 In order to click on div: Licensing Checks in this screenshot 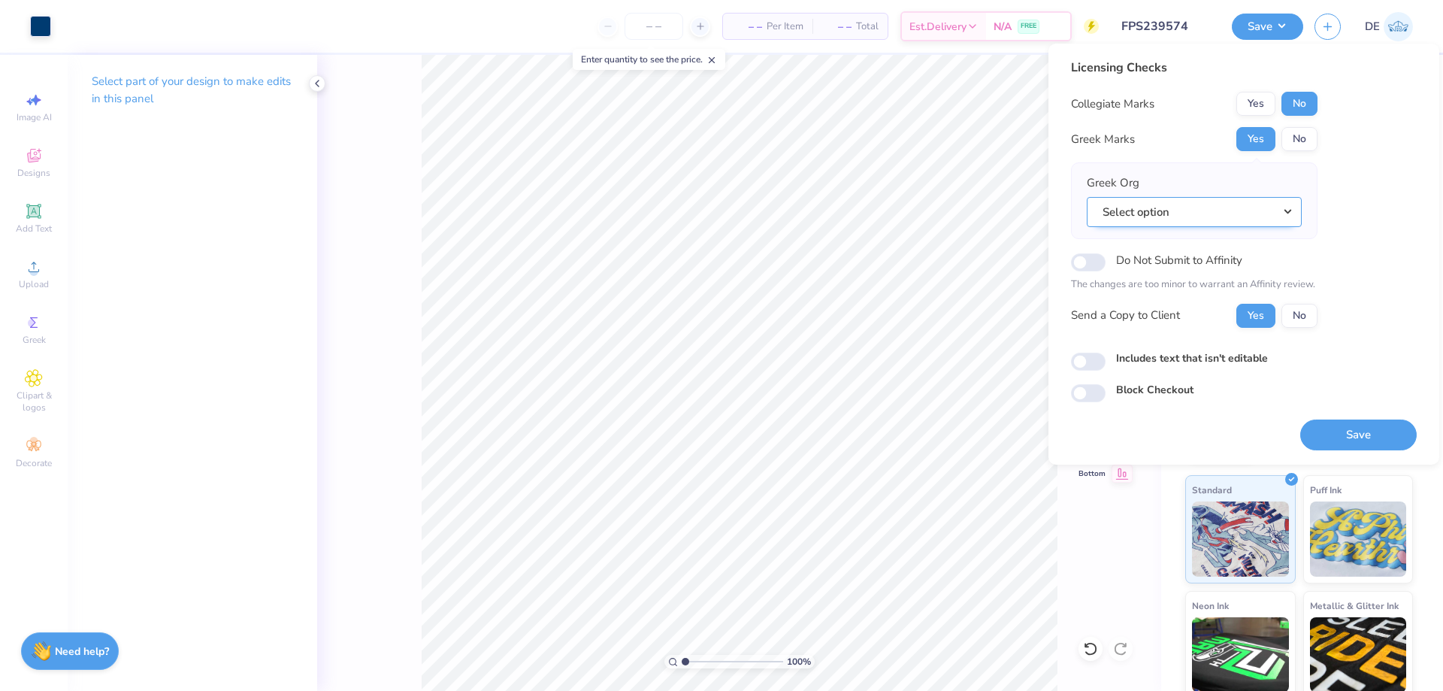, I will do `click(1194, 68)`.